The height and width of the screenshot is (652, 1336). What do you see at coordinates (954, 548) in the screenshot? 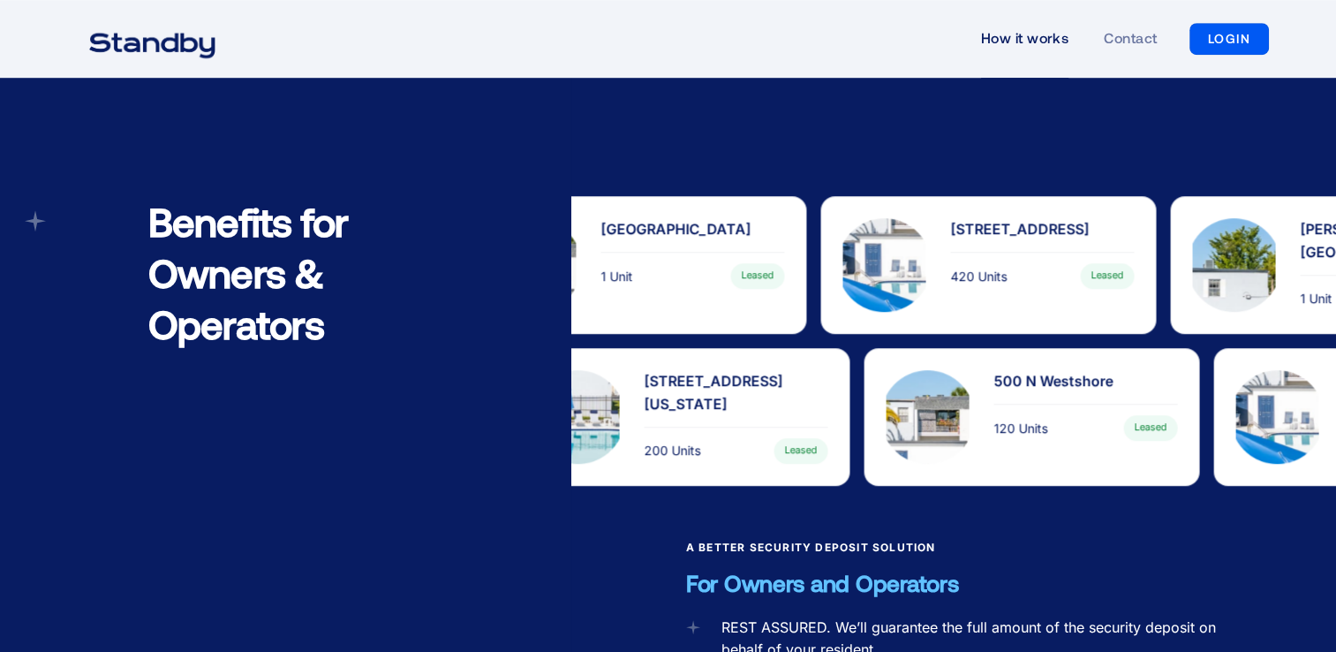
I see `h3: A Better Security Deposit Solution` at bounding box center [954, 548].